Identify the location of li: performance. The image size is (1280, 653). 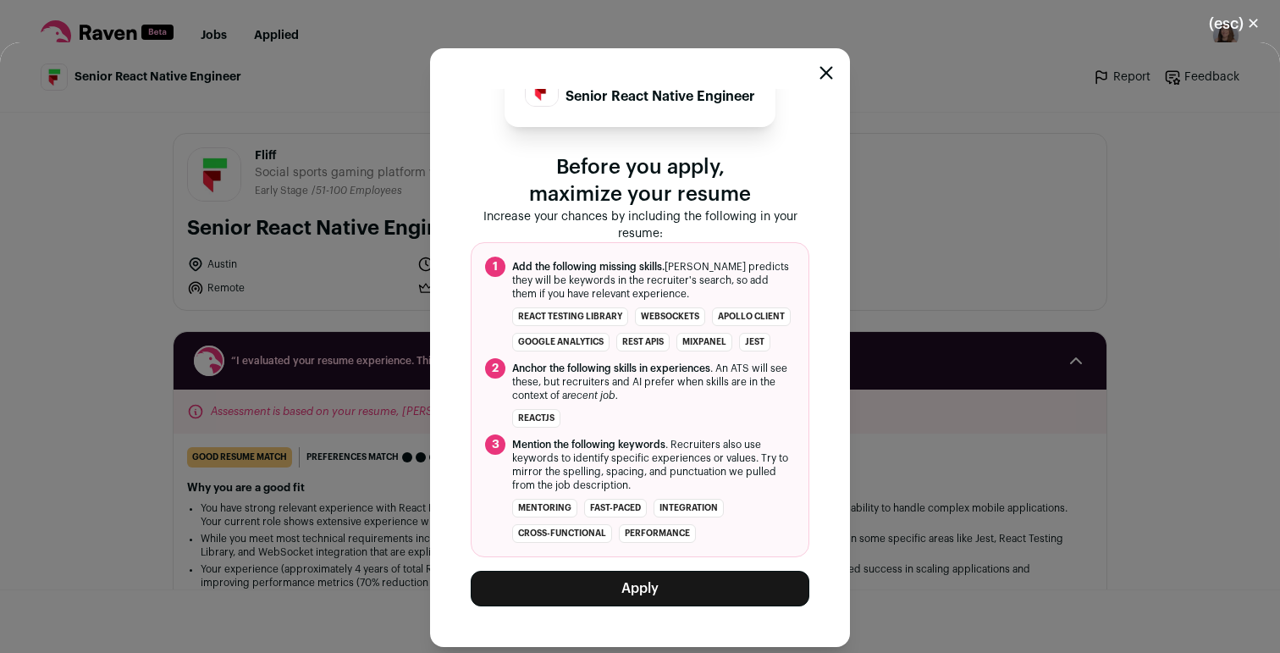
(657, 533).